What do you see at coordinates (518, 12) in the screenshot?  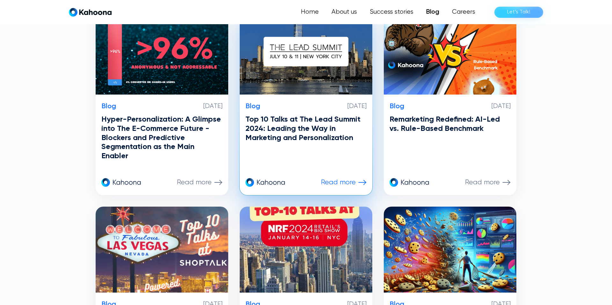 I see `div: Let’s Talk!` at bounding box center [518, 12].